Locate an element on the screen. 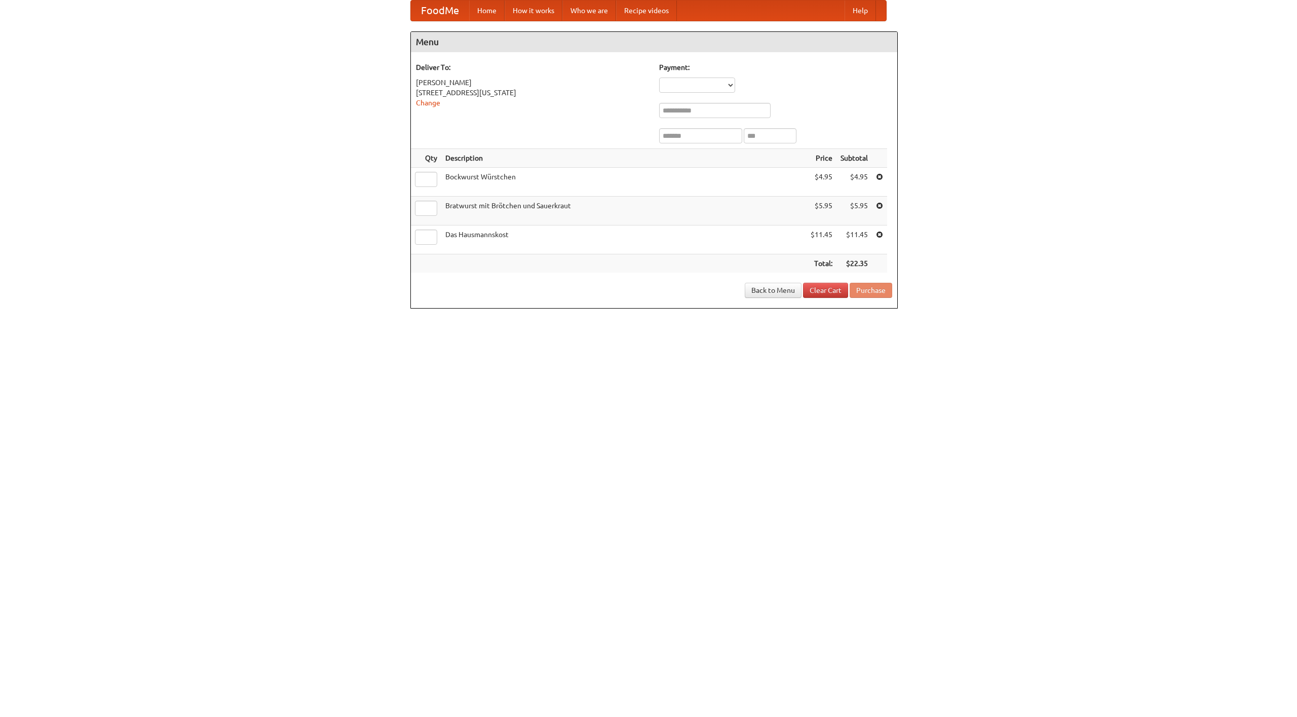 The height and width of the screenshot is (717, 1297). td: Das Hausmannskost is located at coordinates (624, 240).